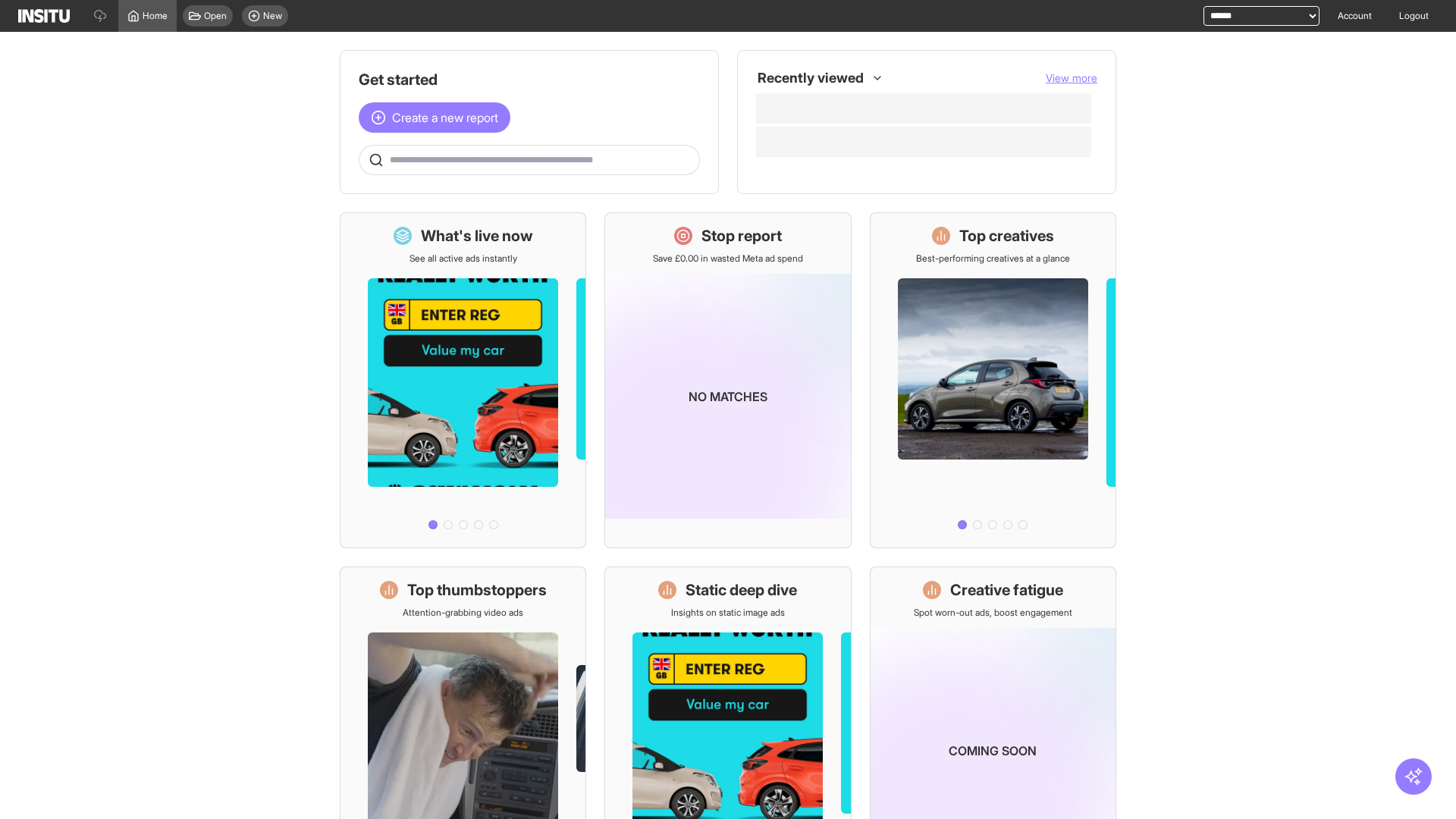 This screenshot has height=819, width=1456. Describe the element at coordinates (215, 16) in the screenshot. I see `span: Open` at that location.